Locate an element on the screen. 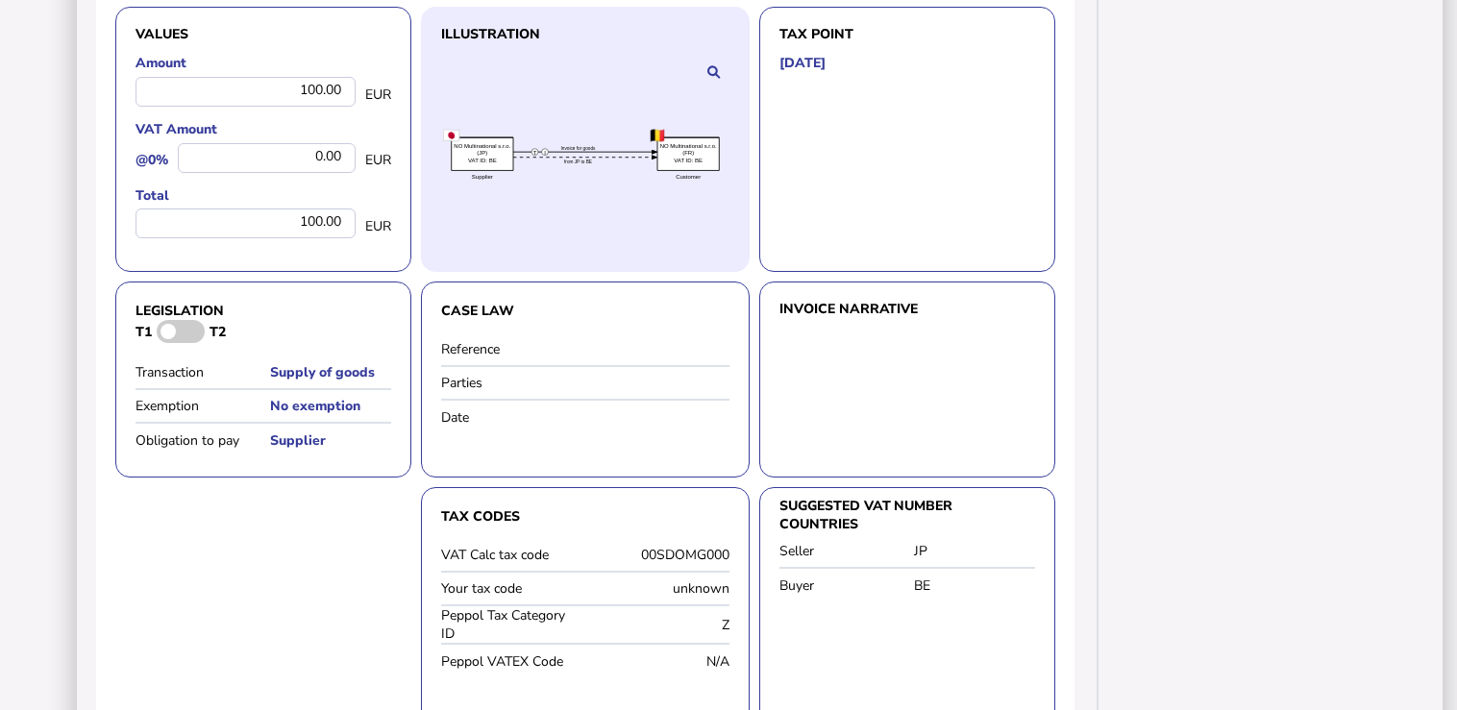 This screenshot has height=710, width=1457. label: Reference is located at coordinates (508, 349).